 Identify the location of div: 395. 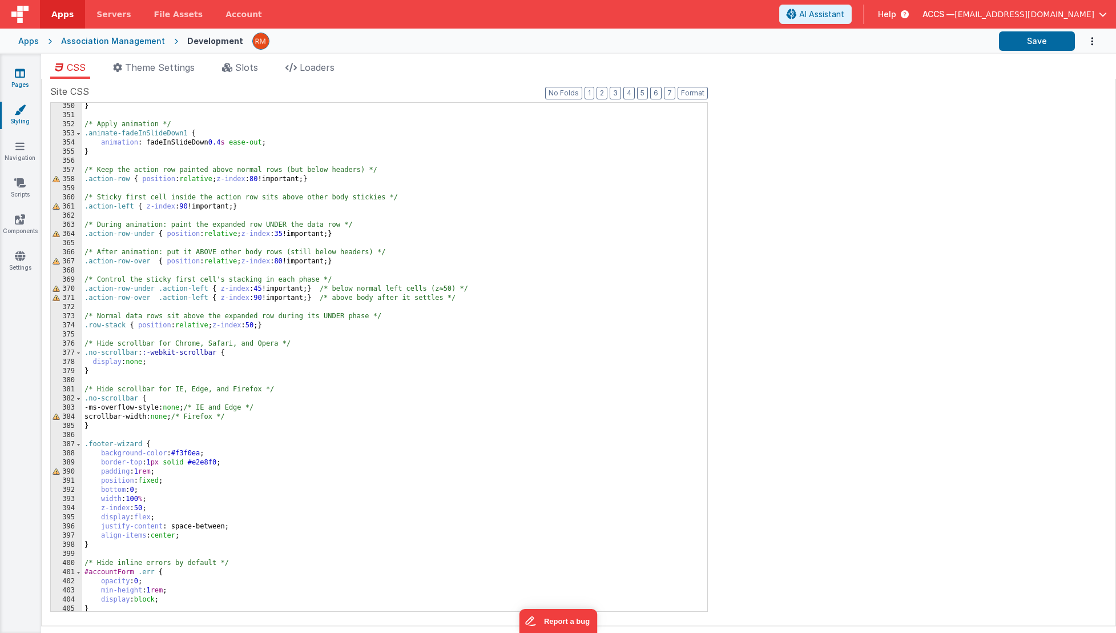
(66, 517).